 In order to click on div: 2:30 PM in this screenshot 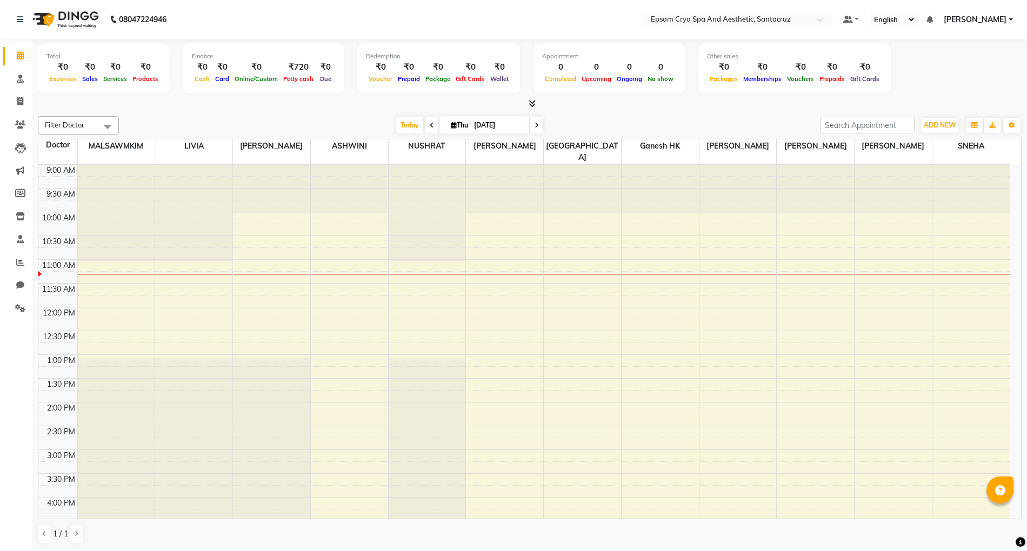, I will do `click(61, 432)`.